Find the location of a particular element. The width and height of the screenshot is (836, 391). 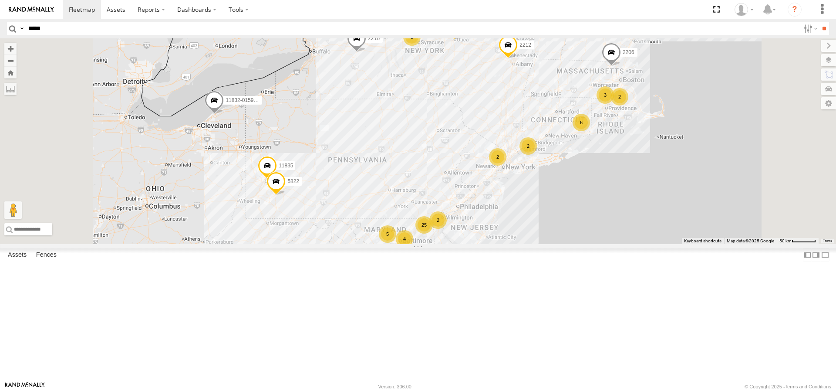

label: Fences is located at coordinates (46, 255).